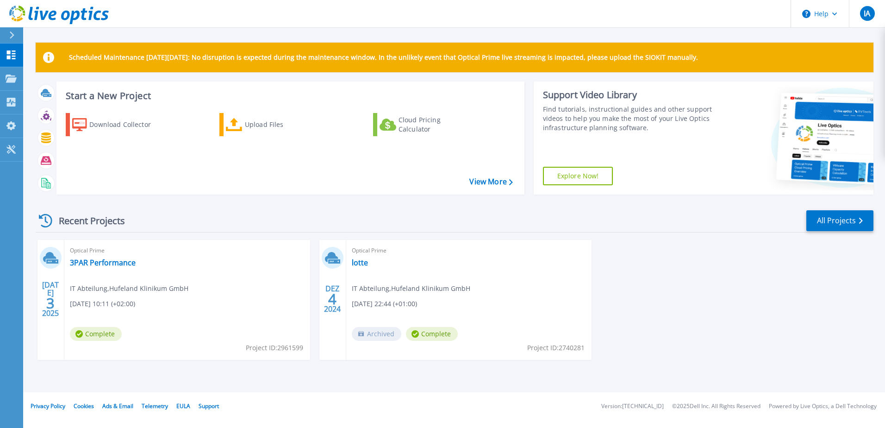  I want to click on div: Cloud Pricing Calculator, so click(436, 125).